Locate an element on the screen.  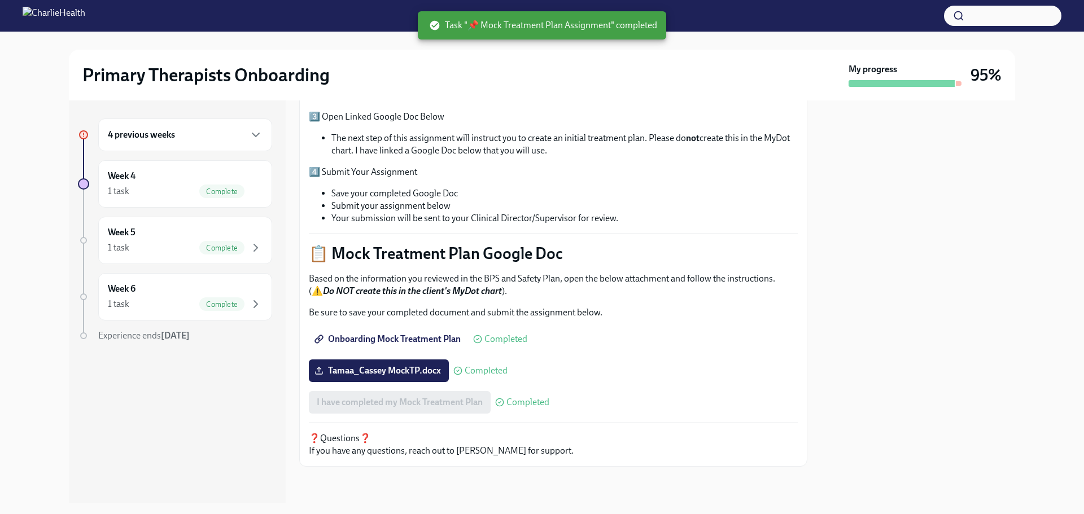
a: Onboarding Mock Treatment Plan is located at coordinates (389, 339).